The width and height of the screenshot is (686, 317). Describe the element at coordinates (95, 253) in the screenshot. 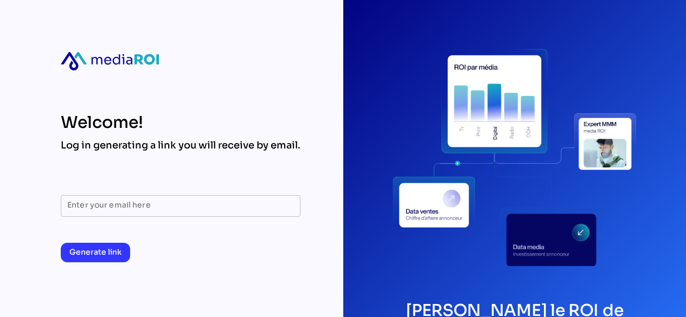

I see `button: Generate link` at that location.